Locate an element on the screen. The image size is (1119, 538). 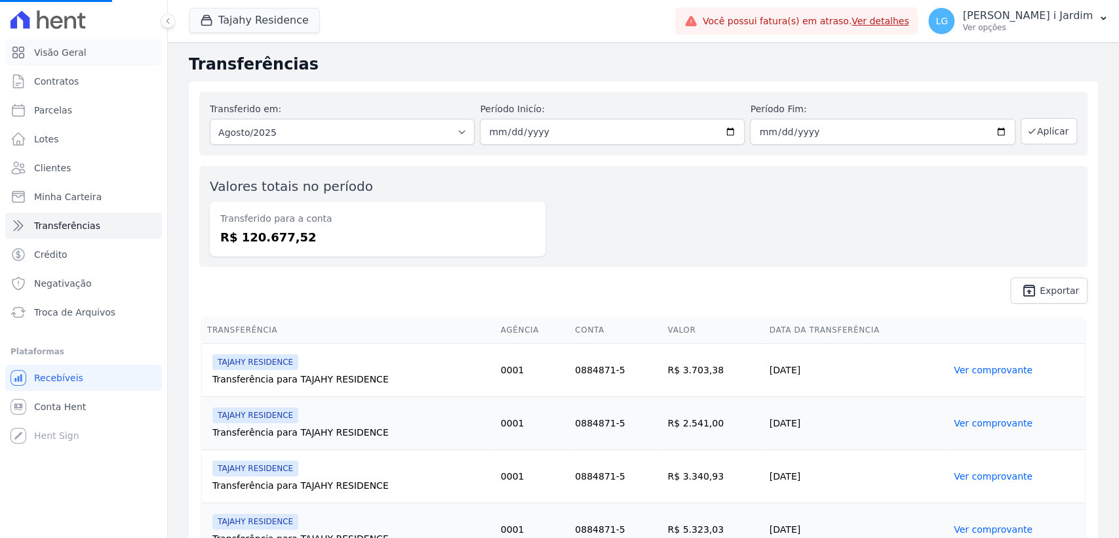
span: Lotes is located at coordinates (47, 139).